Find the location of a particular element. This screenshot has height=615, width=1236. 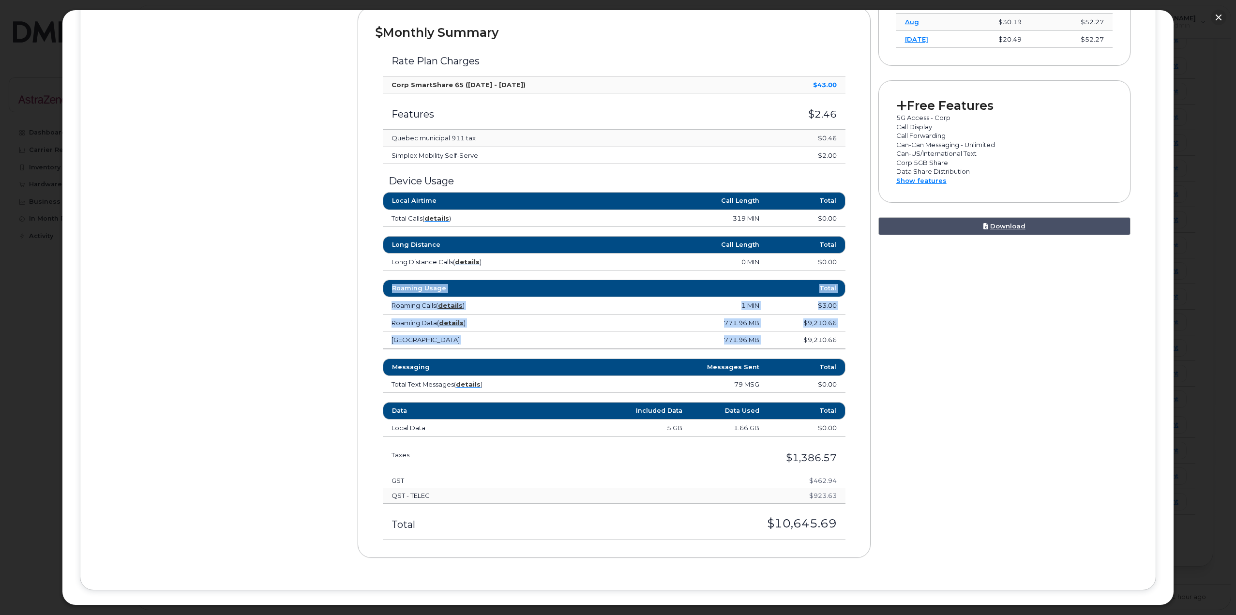

td: 79 MSG is located at coordinates (672, 385).